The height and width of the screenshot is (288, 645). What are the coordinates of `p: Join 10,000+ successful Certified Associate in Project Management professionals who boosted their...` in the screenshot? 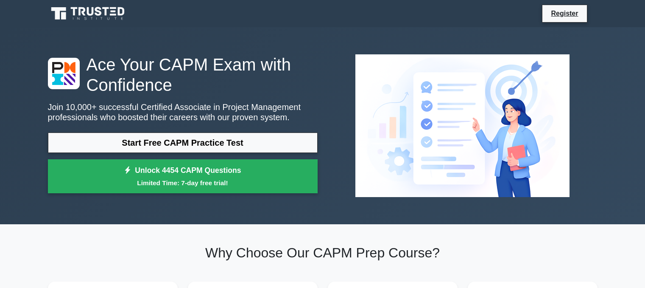 It's located at (183, 112).